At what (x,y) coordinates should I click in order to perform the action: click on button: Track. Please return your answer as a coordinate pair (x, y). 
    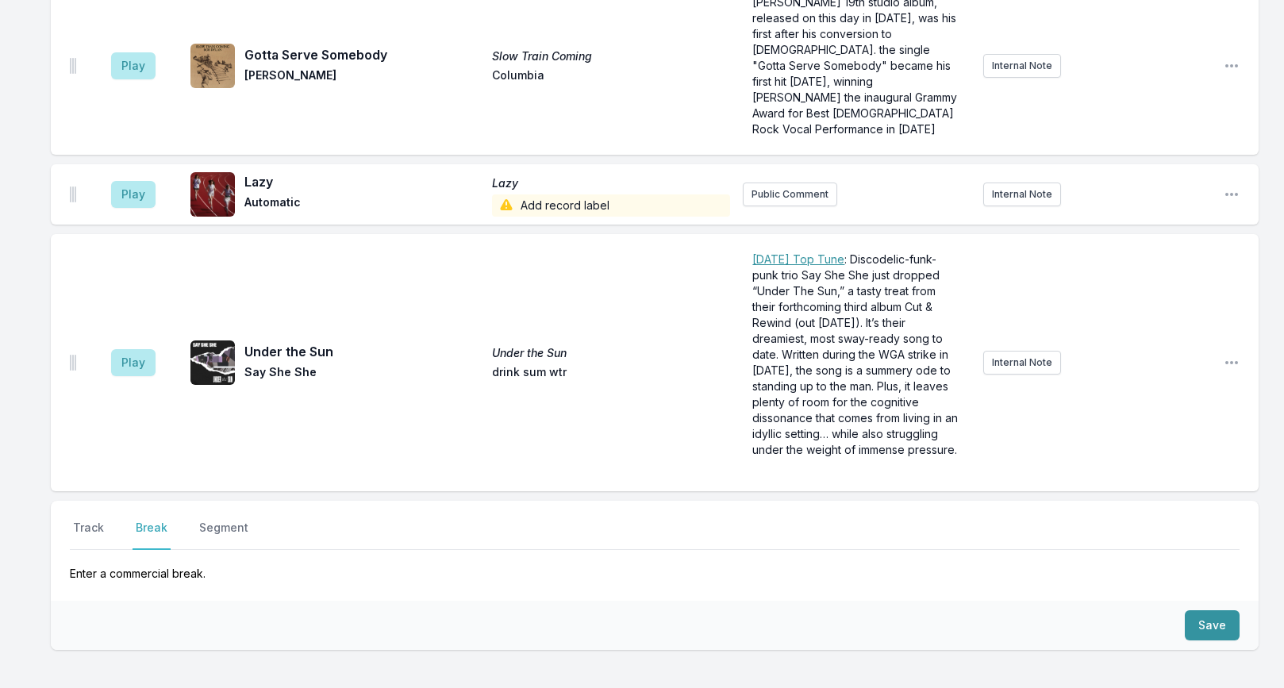
    Looking at the image, I should click on (88, 535).